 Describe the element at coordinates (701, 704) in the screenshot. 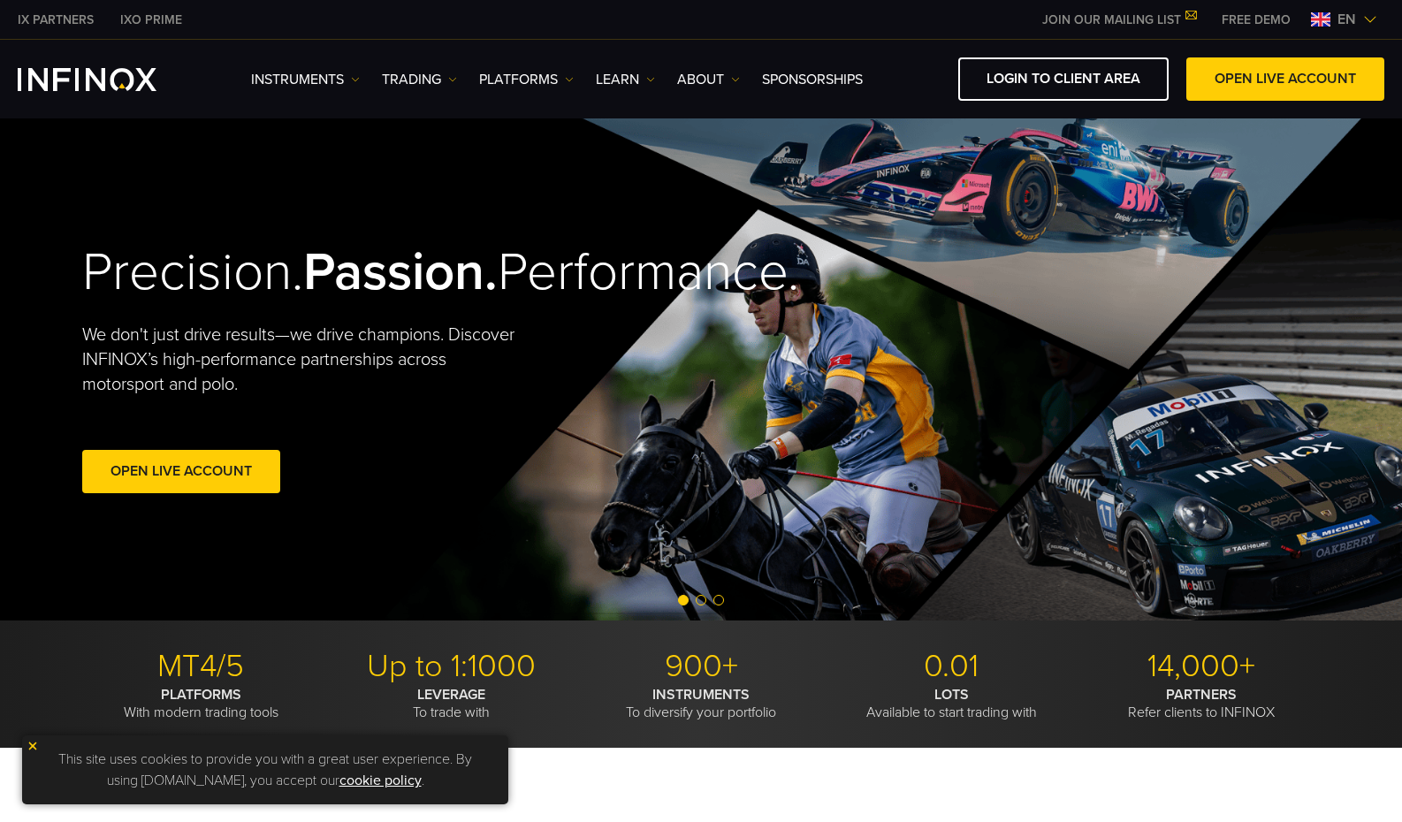

I see `p: To diversify your portfolio` at that location.